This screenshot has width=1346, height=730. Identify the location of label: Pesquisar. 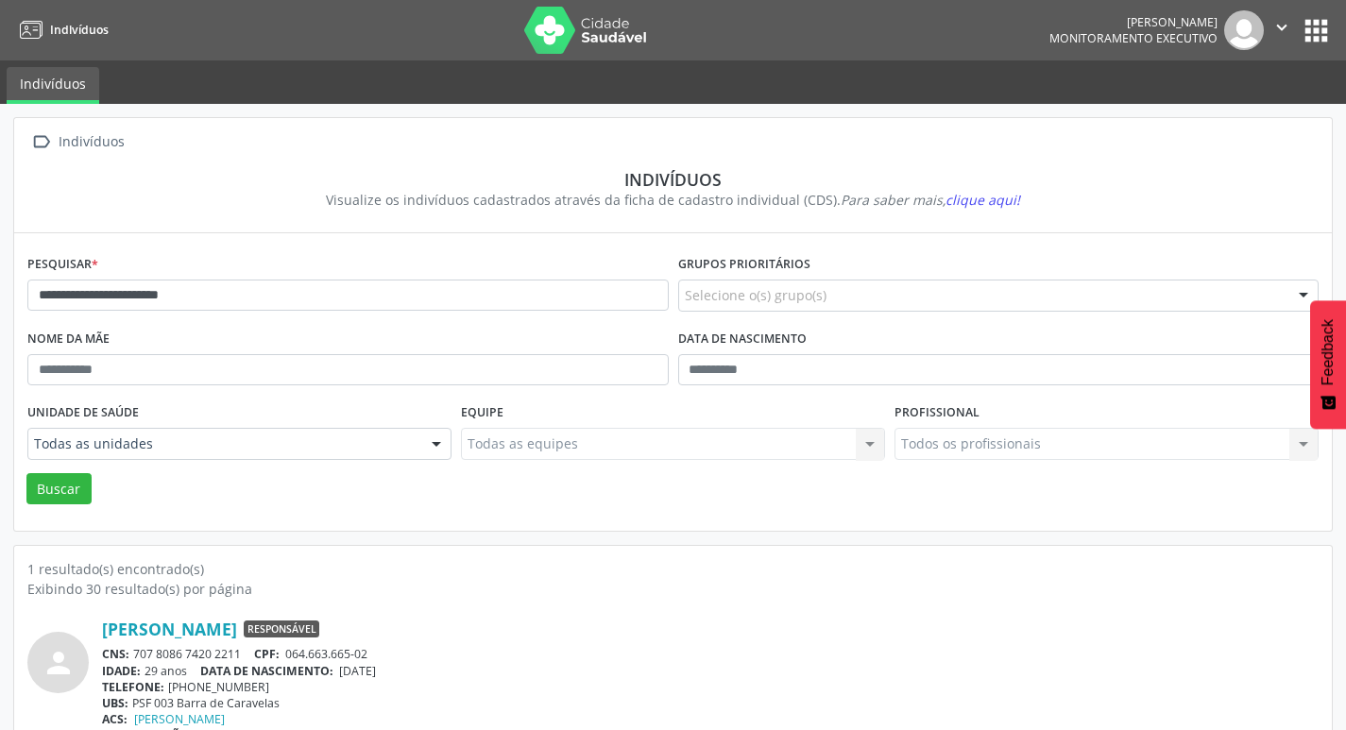
(62, 265).